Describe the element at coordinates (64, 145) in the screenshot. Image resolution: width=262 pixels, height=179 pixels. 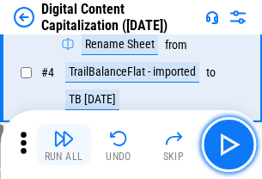
I see `button: Run All` at that location.